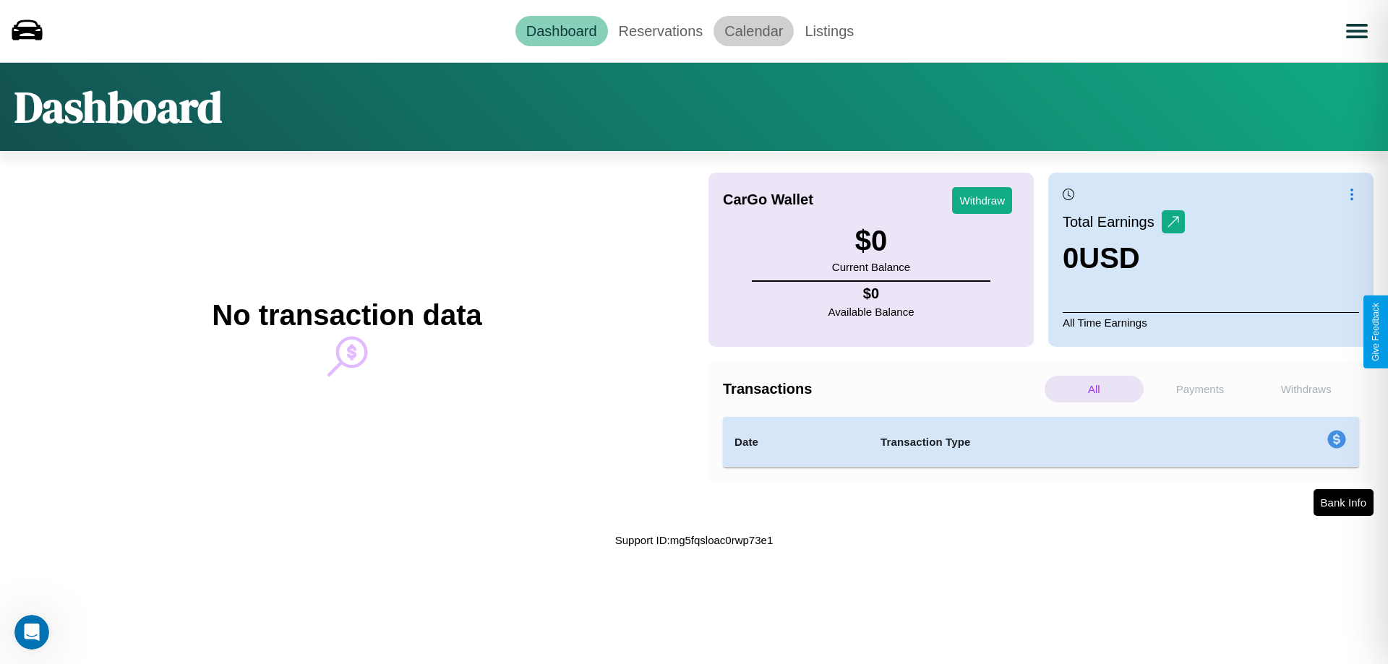 The width and height of the screenshot is (1388, 664). I want to click on h3: $ 0, so click(871, 241).